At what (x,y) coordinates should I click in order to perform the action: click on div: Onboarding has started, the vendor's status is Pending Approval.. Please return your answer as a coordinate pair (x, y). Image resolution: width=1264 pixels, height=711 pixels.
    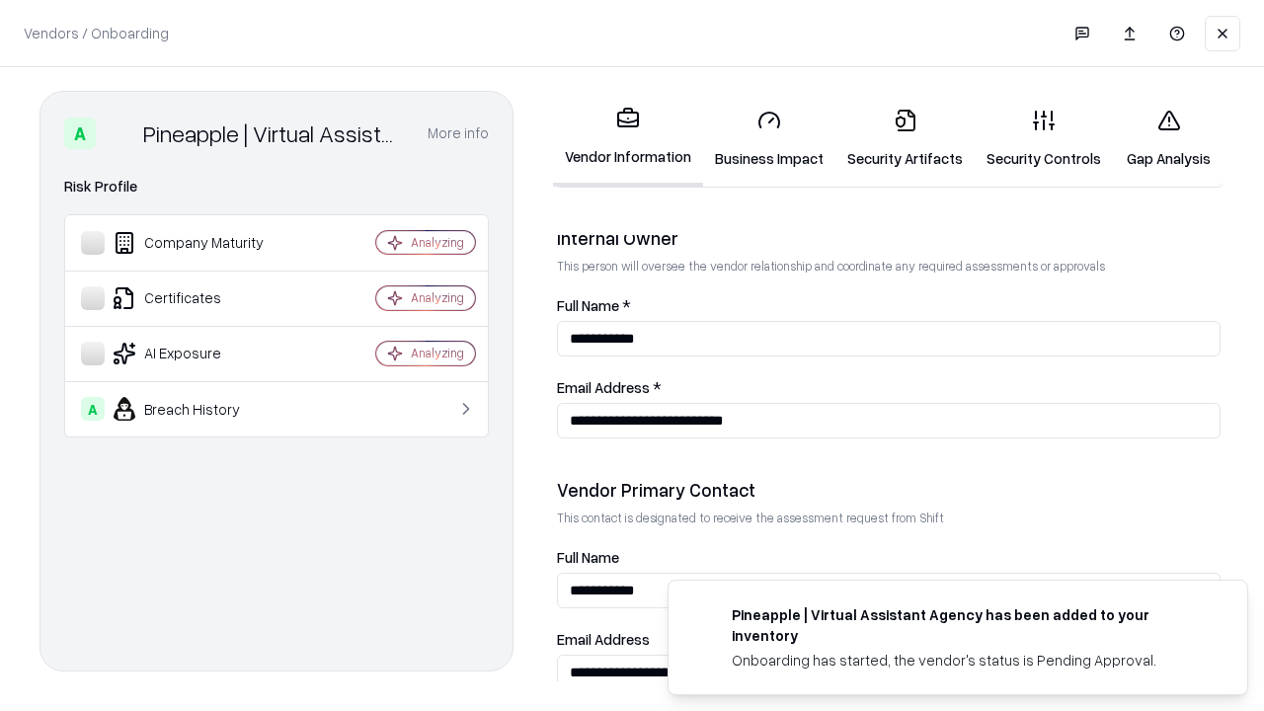
    Looking at the image, I should click on (966, 660).